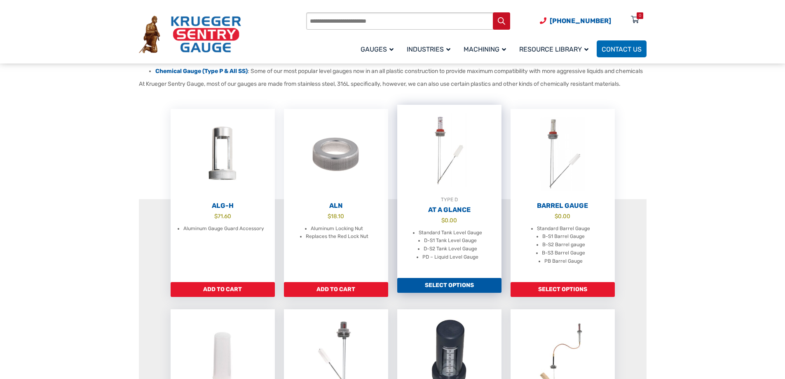 The height and width of the screenshot is (379, 785). Describe the element at coordinates (336, 206) in the screenshot. I see `h2: ALN` at that location.